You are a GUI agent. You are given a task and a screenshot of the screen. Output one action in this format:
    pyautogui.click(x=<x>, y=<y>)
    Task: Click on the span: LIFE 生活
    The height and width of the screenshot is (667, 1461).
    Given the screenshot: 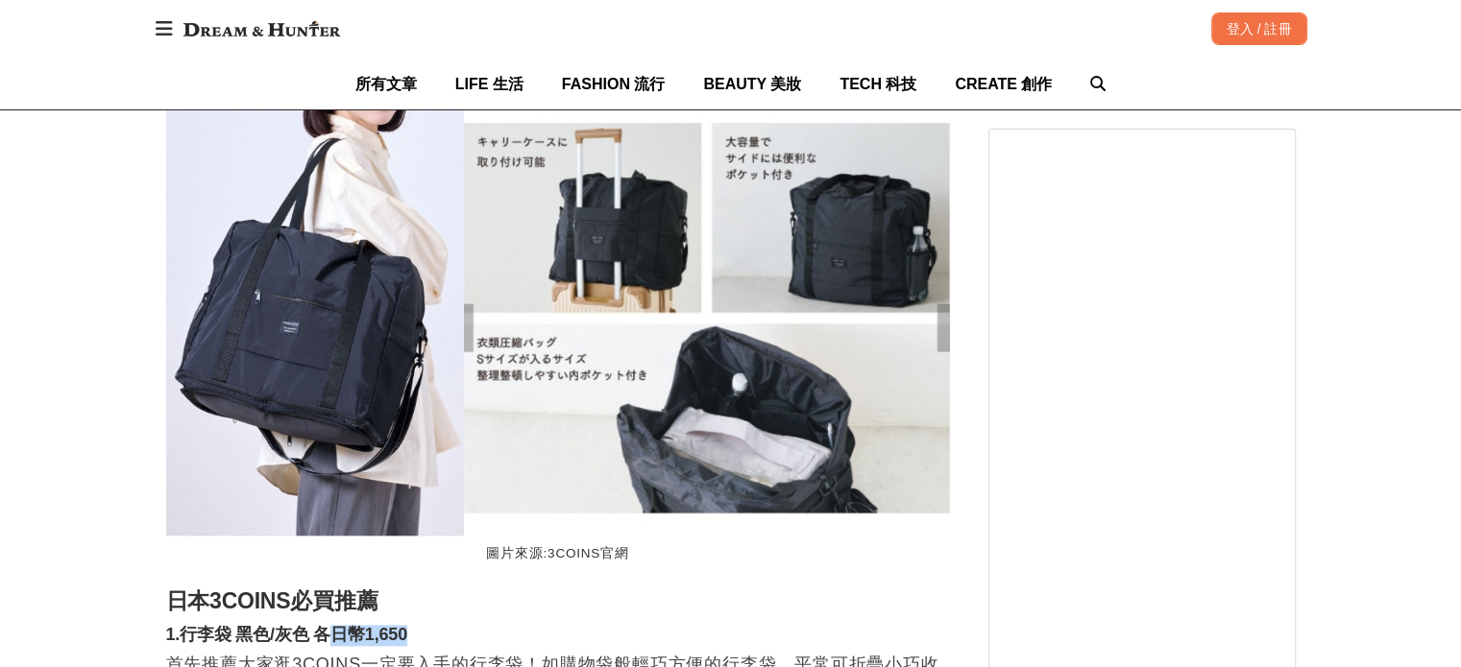 What is the action you would take?
    pyautogui.click(x=489, y=84)
    